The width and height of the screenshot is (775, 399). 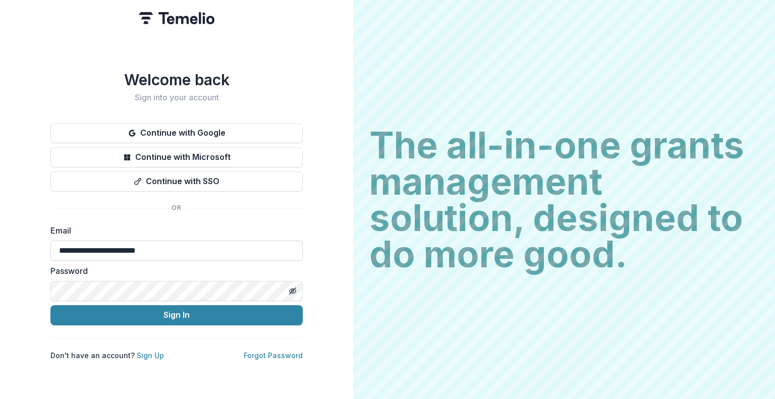 I want to click on a: Forgot Password, so click(x=273, y=355).